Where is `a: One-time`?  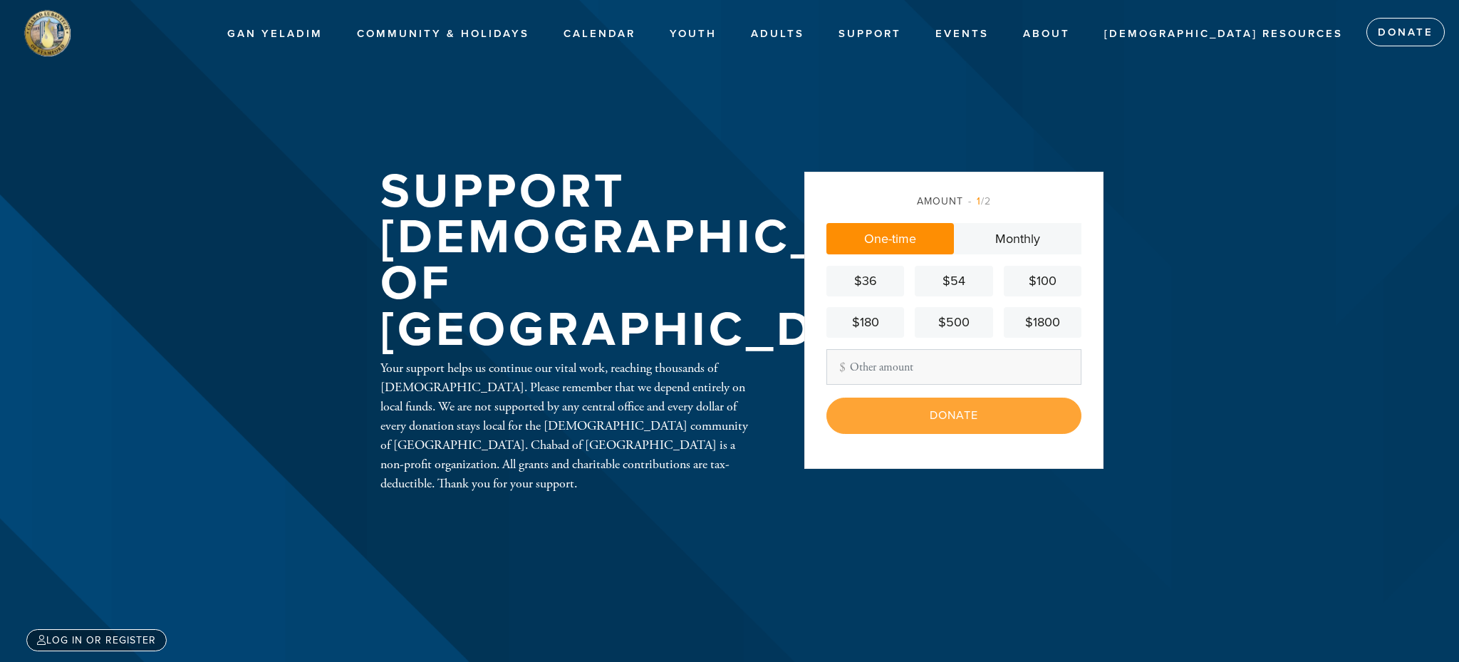
a: One-time is located at coordinates (890, 239).